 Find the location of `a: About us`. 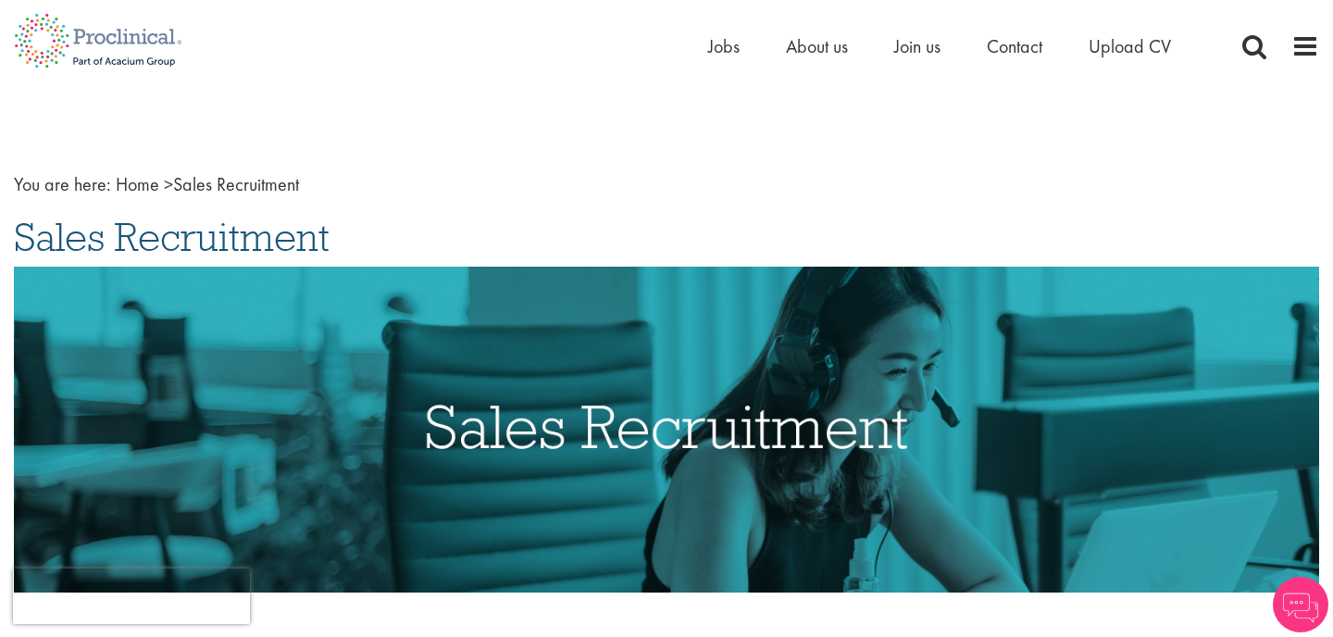

a: About us is located at coordinates (816, 46).